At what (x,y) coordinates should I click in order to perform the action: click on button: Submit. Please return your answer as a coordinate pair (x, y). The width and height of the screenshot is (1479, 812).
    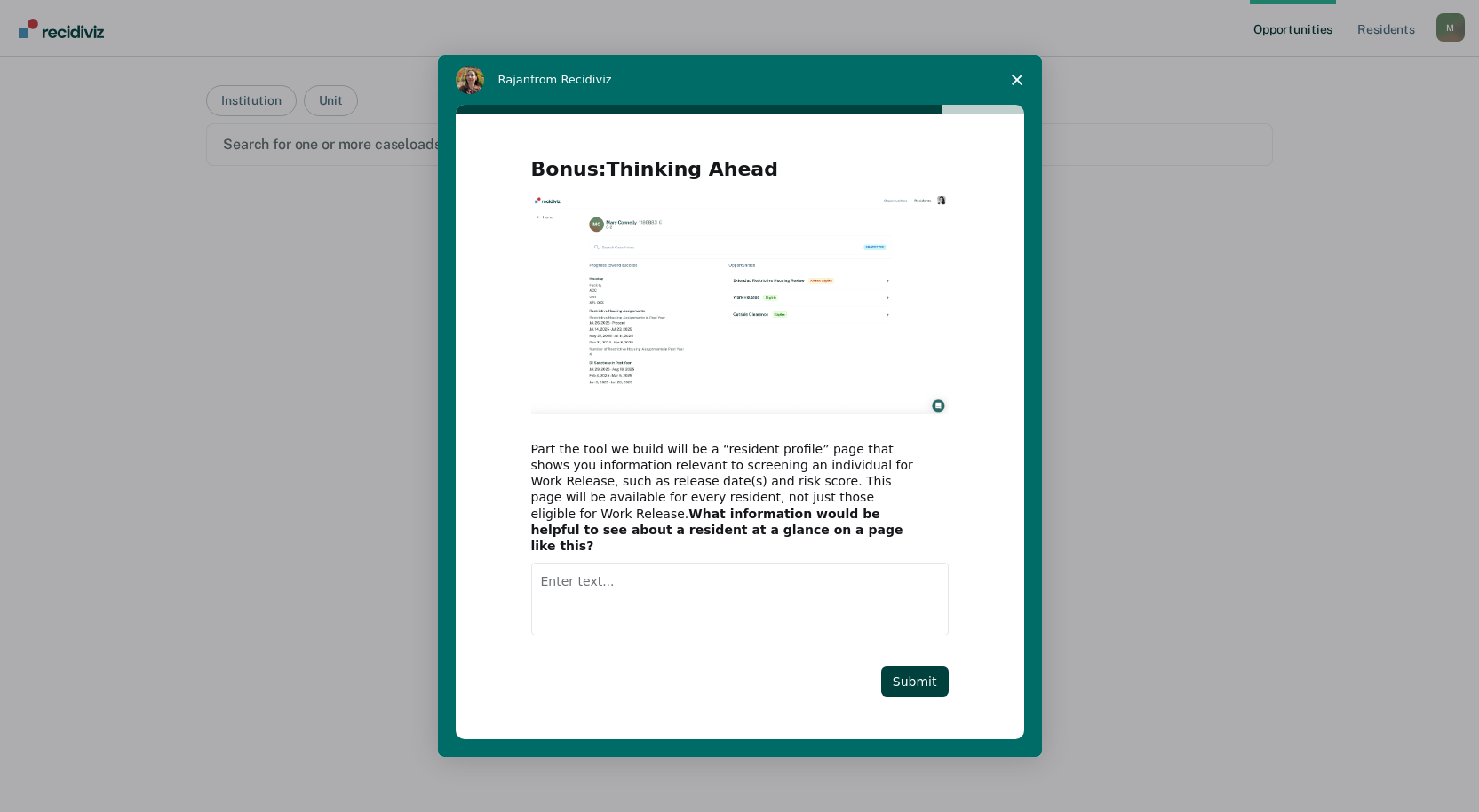
    Looking at the image, I should click on (915, 681).